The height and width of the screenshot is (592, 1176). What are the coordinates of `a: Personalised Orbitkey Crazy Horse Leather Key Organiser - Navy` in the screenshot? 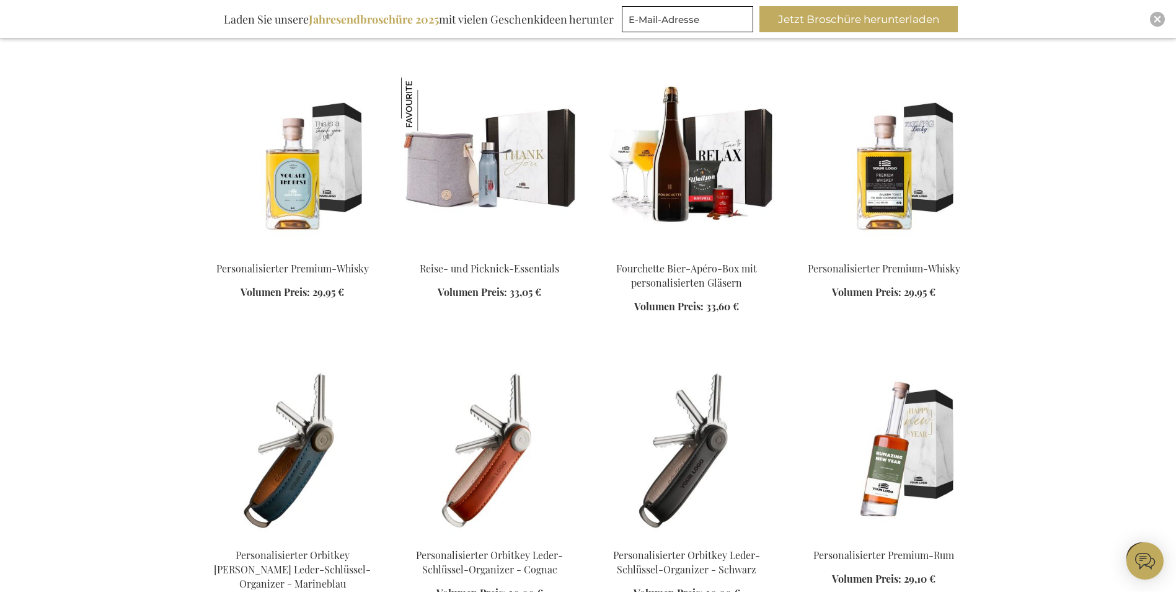 It's located at (293, 538).